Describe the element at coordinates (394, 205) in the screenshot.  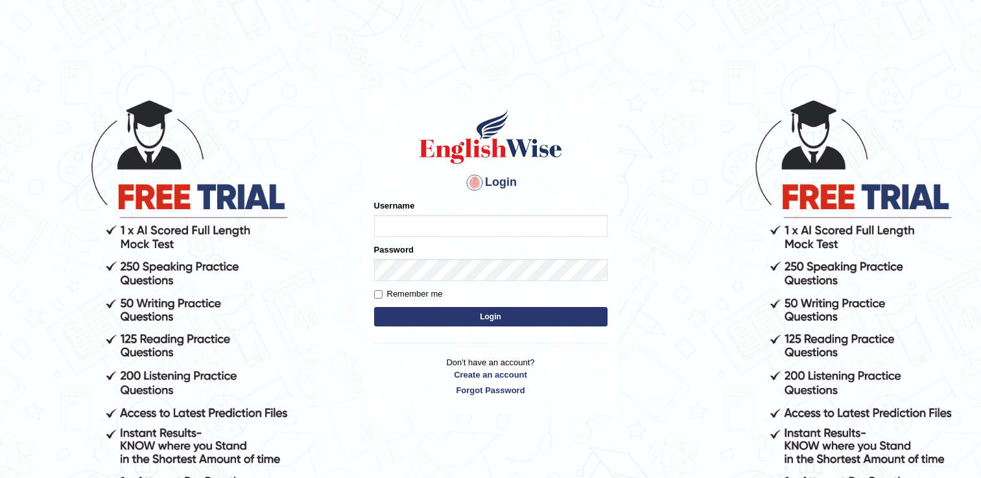
I see `label: Username` at that location.